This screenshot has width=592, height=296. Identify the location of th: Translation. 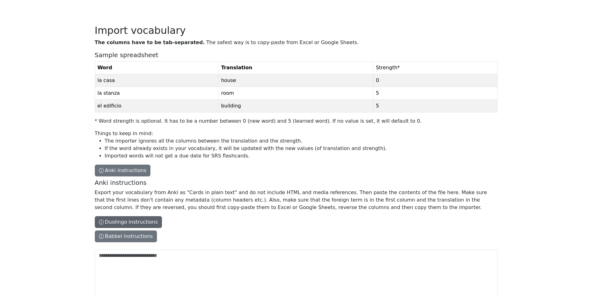
(296, 68).